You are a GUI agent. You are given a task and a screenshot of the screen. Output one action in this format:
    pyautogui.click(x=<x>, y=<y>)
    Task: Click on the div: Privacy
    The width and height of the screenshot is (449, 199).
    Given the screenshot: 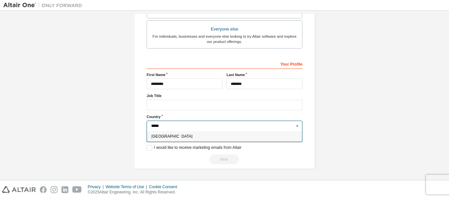 What is the action you would take?
    pyautogui.click(x=97, y=187)
    